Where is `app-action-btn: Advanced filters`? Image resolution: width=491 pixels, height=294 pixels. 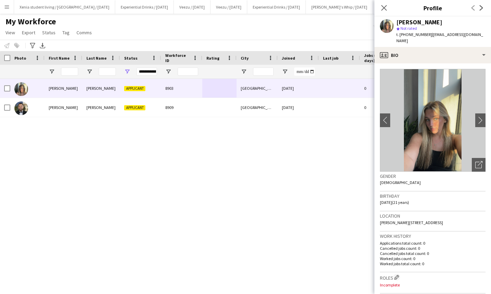 app-action-btn: Advanced filters is located at coordinates (33, 46).